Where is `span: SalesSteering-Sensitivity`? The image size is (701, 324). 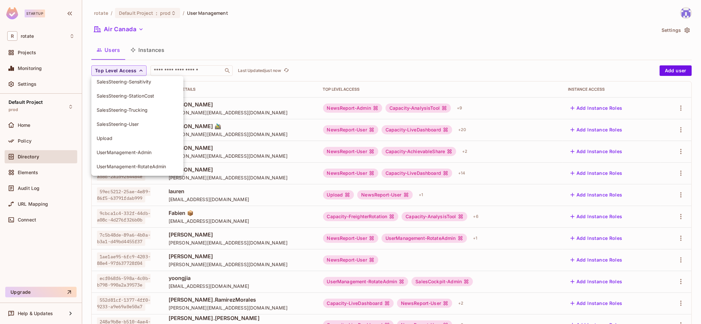
span: SalesSteering-Sensitivity is located at coordinates (137, 82).